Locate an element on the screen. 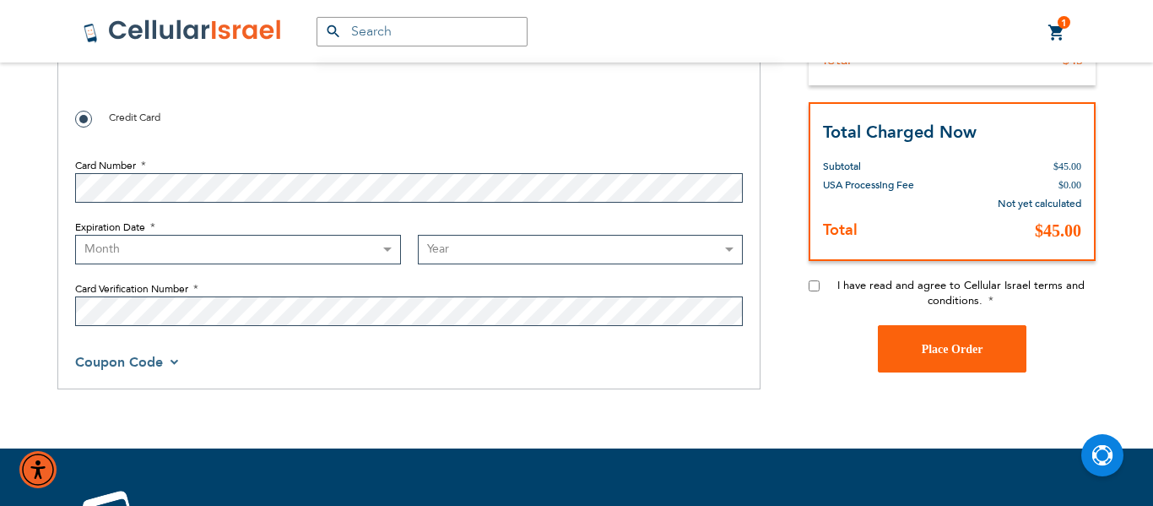 The image size is (1153, 506). span: Card Verification Number is located at coordinates (132, 289).